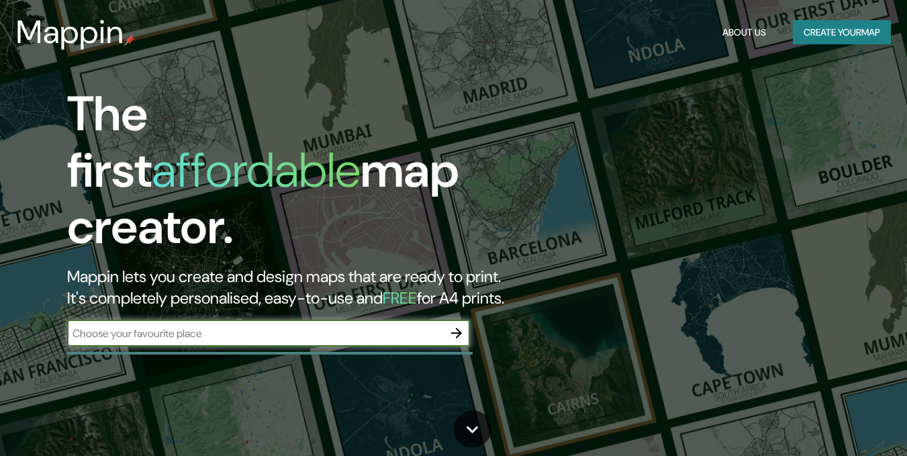  What do you see at coordinates (130, 40) in the screenshot?
I see `img: mappin-pin` at bounding box center [130, 40].